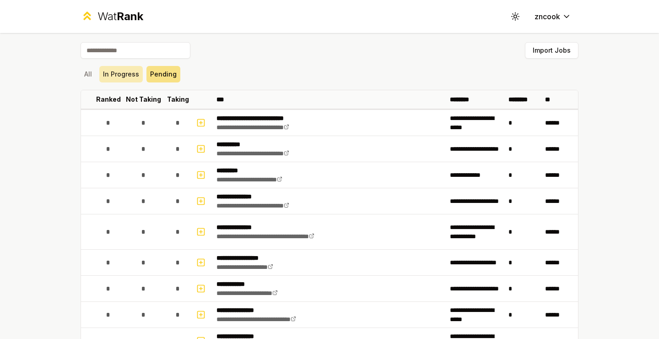 This screenshot has height=339, width=659. Describe the element at coordinates (109, 99) in the screenshot. I see `p: Ranked` at that location.